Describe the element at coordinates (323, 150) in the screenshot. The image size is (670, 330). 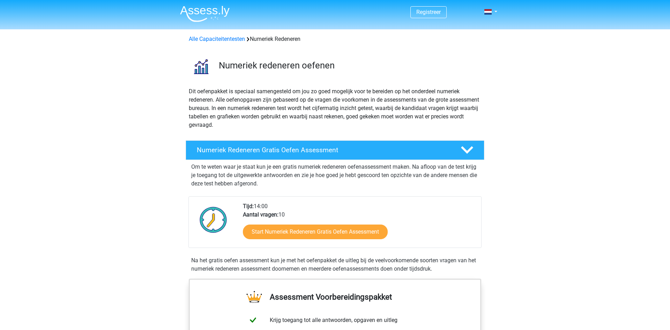
I see `h4: Numeriek Redeneren Gratis Oefen Assessment` at that location.